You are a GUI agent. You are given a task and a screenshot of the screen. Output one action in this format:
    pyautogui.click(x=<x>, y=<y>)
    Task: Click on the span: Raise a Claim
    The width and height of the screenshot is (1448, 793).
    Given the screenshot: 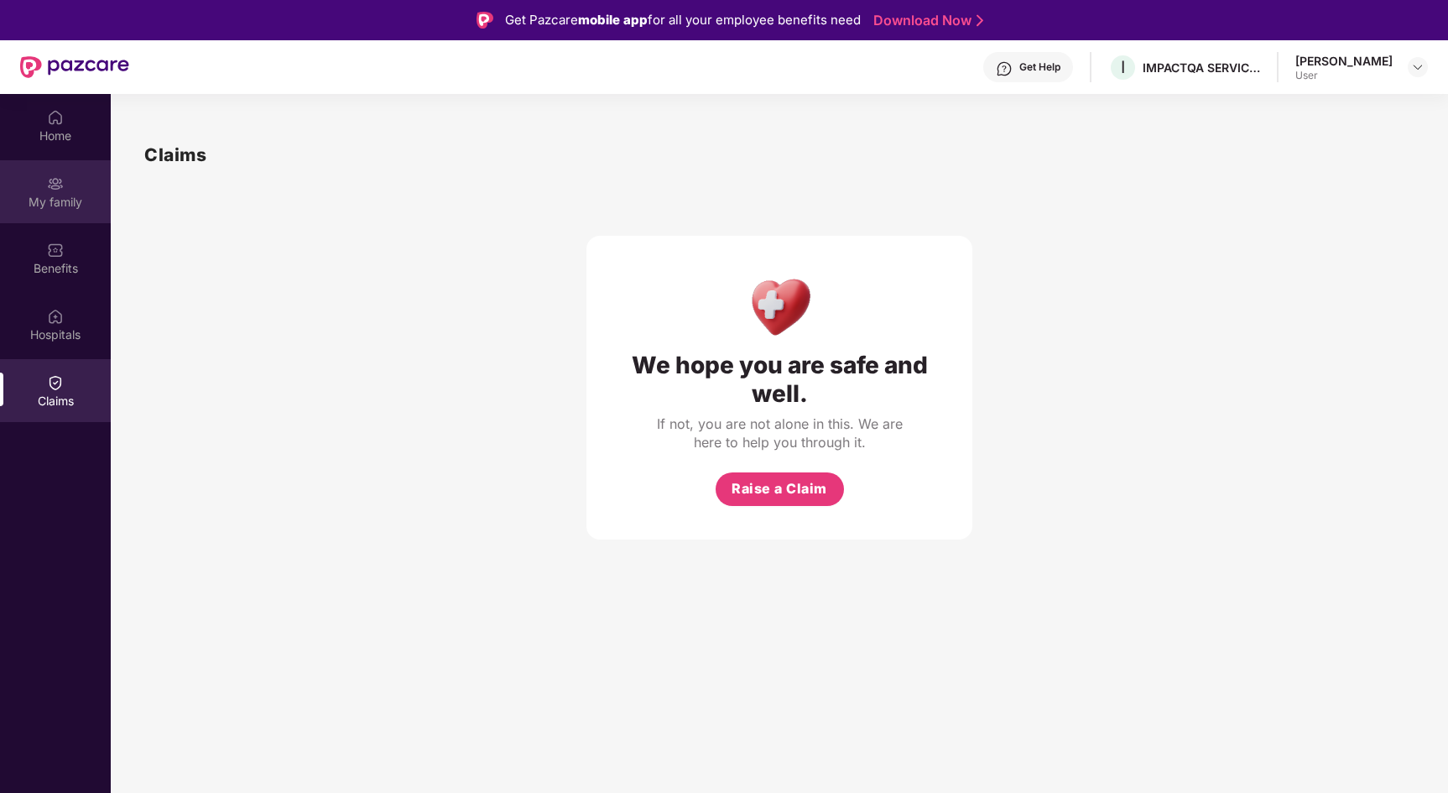 What is the action you would take?
    pyautogui.click(x=779, y=488)
    